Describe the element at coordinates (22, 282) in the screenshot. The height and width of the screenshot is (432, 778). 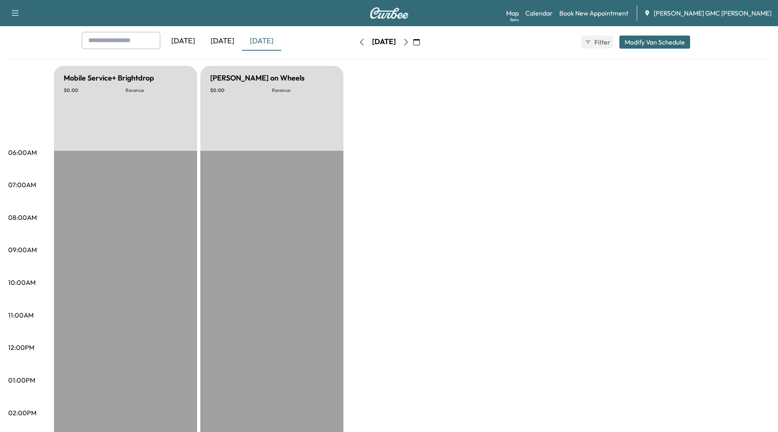
I see `p: 10:00AM` at that location.